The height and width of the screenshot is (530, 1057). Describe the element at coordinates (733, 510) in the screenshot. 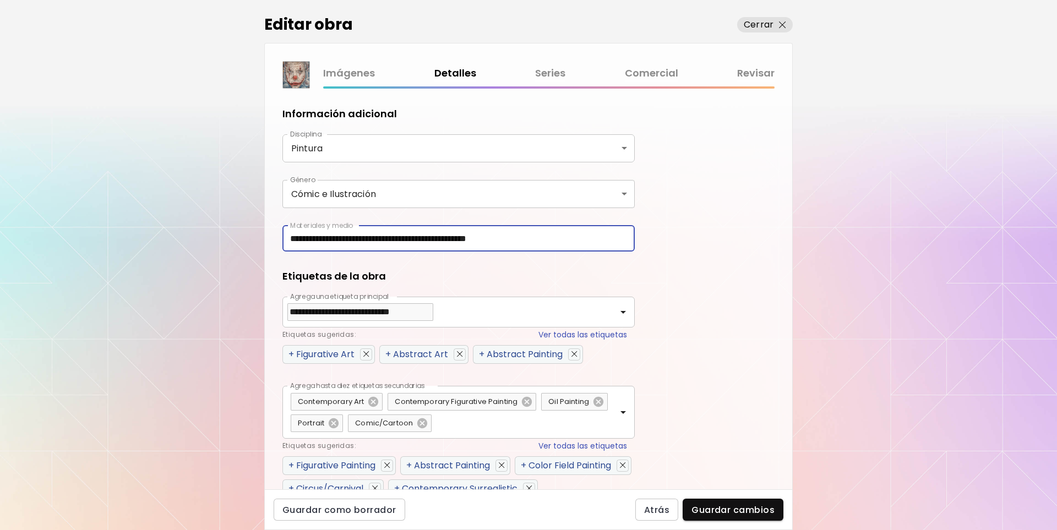

I see `button: Guardar cambios` at that location.